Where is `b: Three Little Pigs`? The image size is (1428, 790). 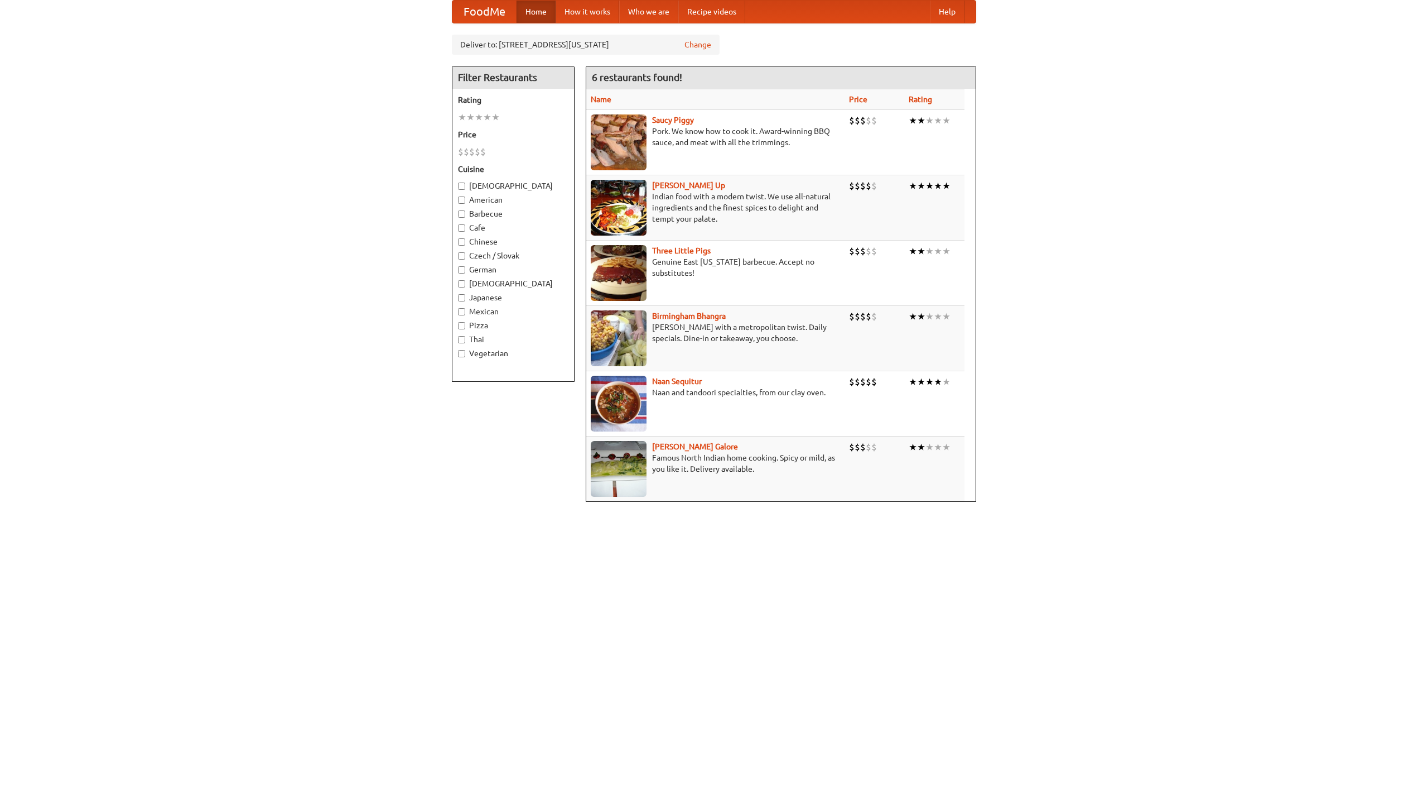 b: Three Little Pigs is located at coordinates (681, 251).